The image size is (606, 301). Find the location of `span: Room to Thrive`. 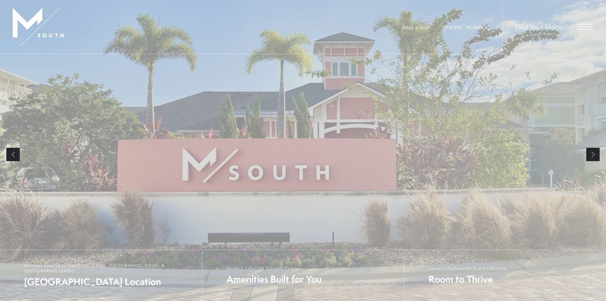

span: Room to Thrive is located at coordinates (468, 279).